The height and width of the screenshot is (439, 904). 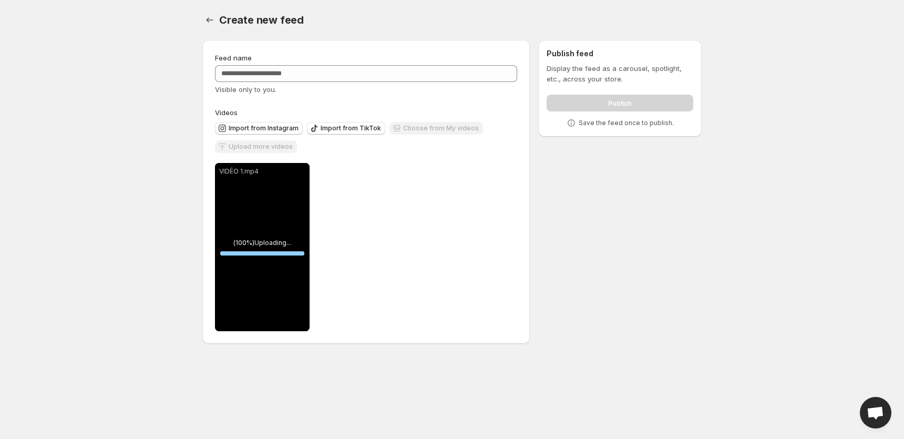 What do you see at coordinates (619, 54) in the screenshot?
I see `h2: Publish feed` at bounding box center [619, 54].